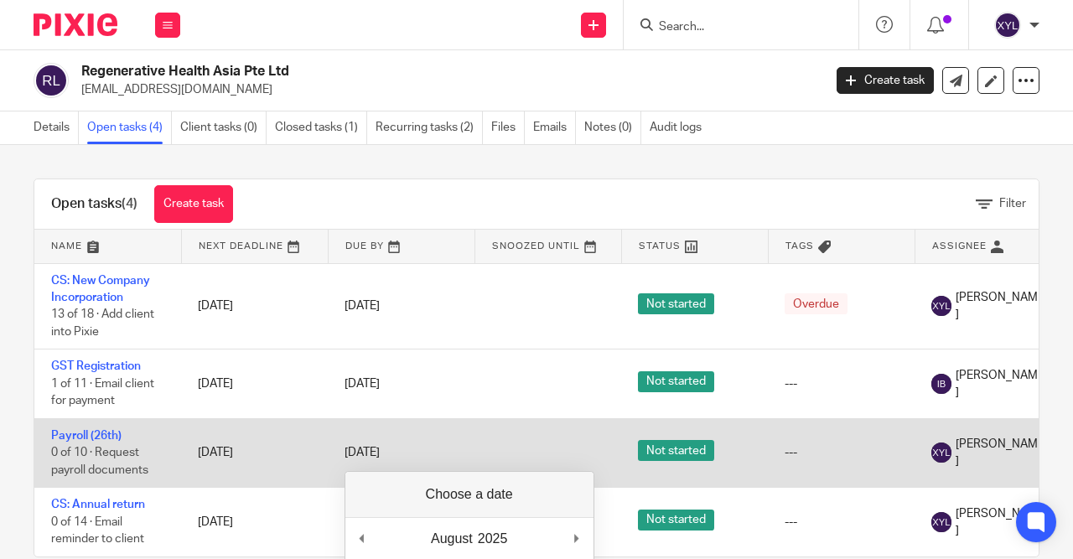  I want to click on a: Payroll (26th), so click(86, 436).